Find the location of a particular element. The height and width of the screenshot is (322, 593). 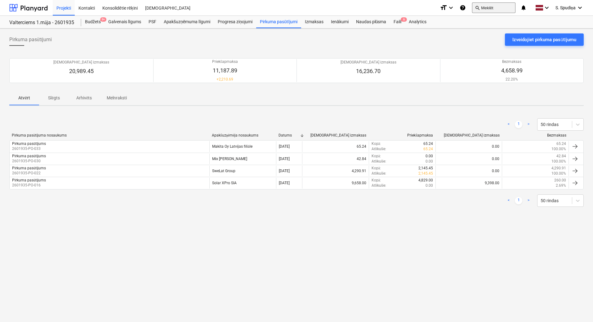

div: PSF is located at coordinates (152, 22).